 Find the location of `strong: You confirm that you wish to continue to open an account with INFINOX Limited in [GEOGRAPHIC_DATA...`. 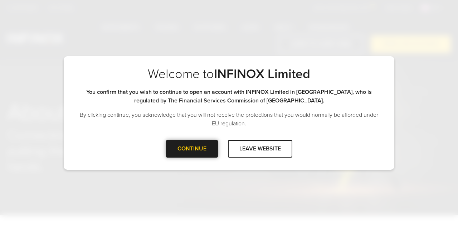

strong: You confirm that you wish to continue to open an account with INFINOX Limited in [GEOGRAPHIC_DATA... is located at coordinates (229, 96).